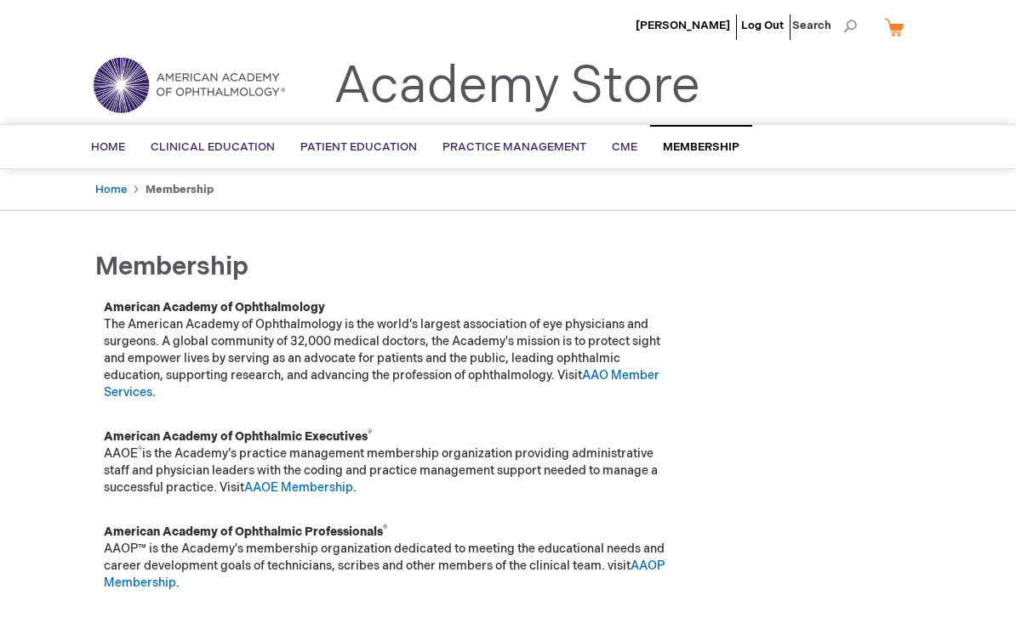 This screenshot has width=1016, height=618. Describe the element at coordinates (516, 87) in the screenshot. I see `a: Academy Store` at that location.